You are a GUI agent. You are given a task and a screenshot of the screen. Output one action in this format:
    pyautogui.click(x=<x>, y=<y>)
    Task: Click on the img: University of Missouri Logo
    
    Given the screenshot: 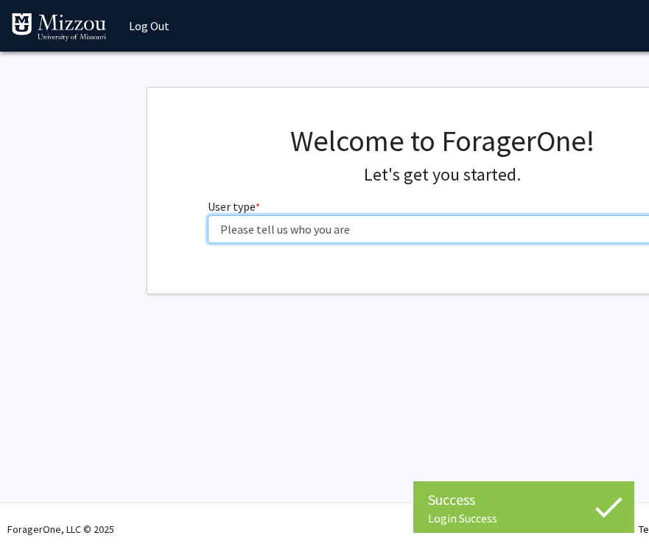 What is the action you would take?
    pyautogui.click(x=59, y=27)
    